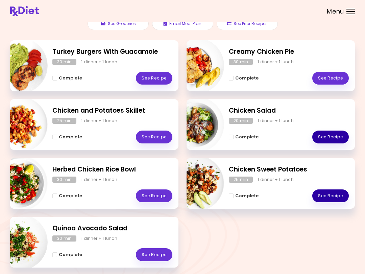 The image size is (365, 274). Describe the element at coordinates (330, 78) in the screenshot. I see `a: See Recipe - Creamy Chicken Pie` at that location.